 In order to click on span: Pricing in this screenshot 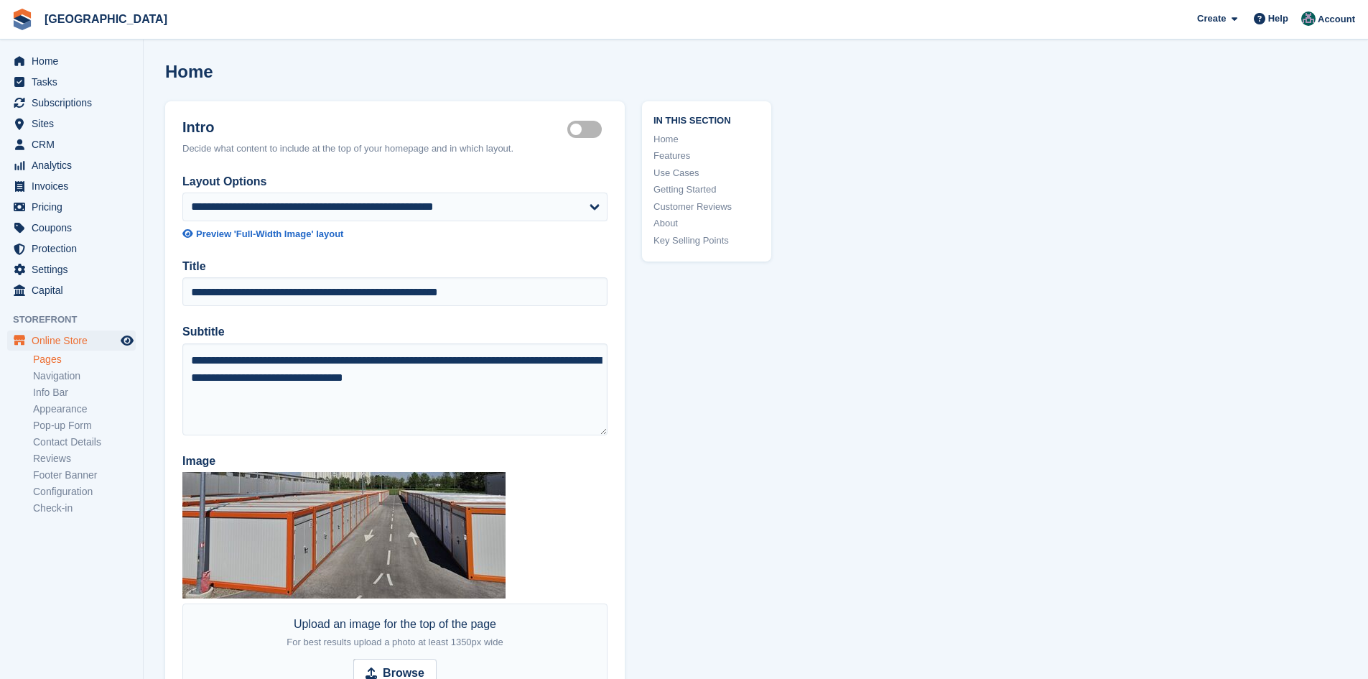, I will do `click(75, 207)`.